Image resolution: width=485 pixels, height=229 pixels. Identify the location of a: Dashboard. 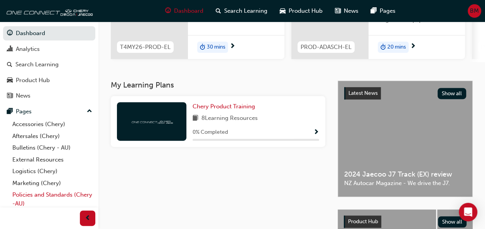
(49, 33).